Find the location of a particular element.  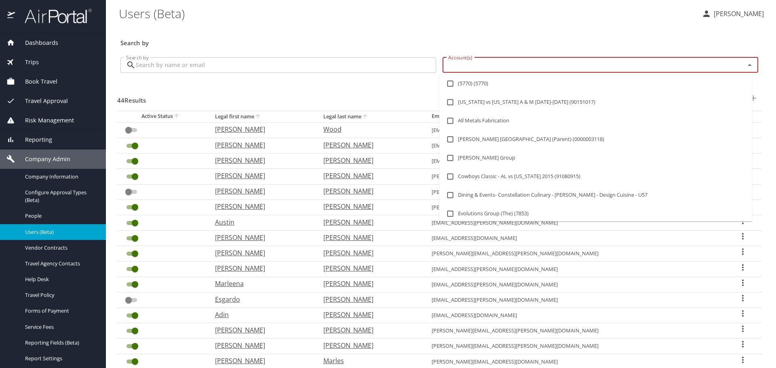

span: Risk Management is located at coordinates (44, 120).